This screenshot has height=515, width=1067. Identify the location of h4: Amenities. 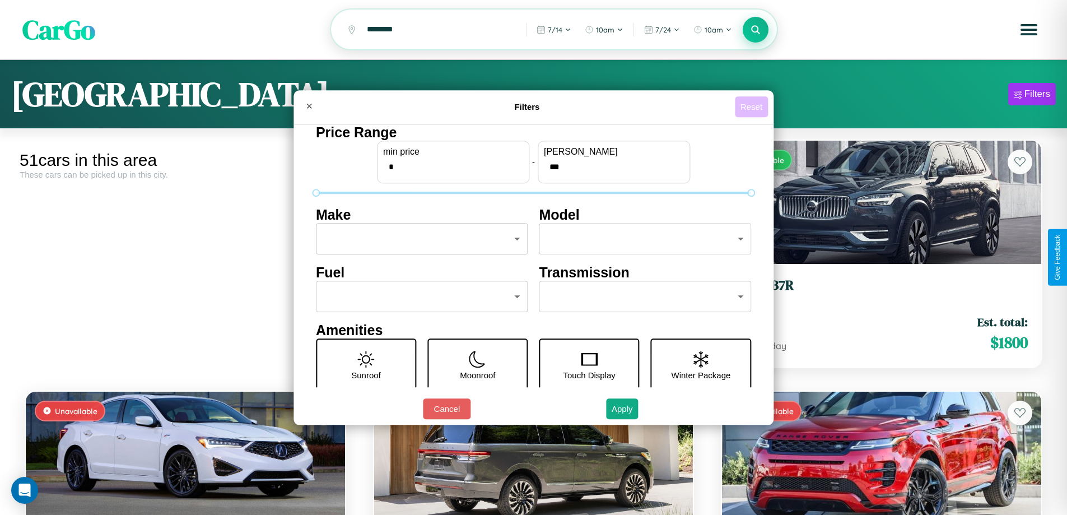
(533, 330).